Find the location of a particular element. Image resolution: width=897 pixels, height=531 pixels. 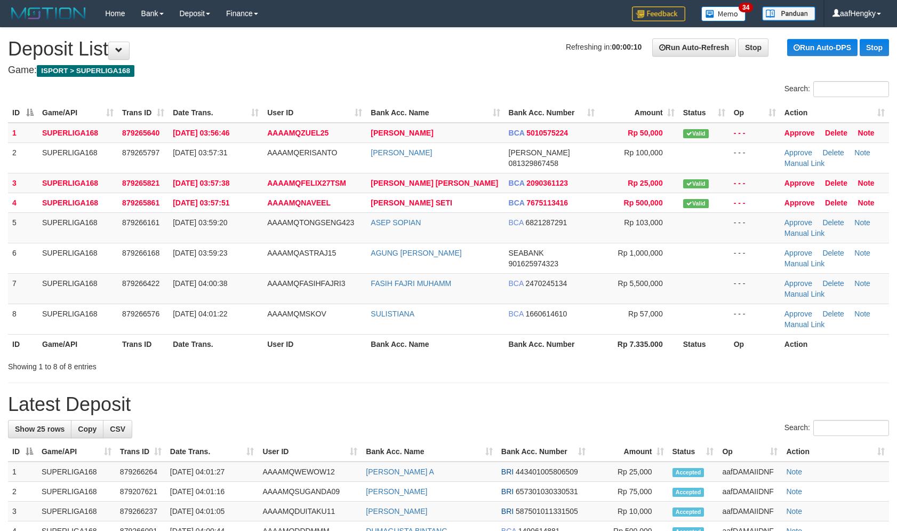

span: Rp 100,000 is located at coordinates (643, 153).